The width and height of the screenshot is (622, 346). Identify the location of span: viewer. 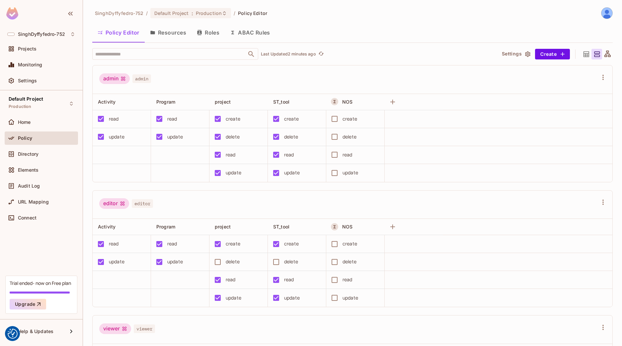
(144, 328).